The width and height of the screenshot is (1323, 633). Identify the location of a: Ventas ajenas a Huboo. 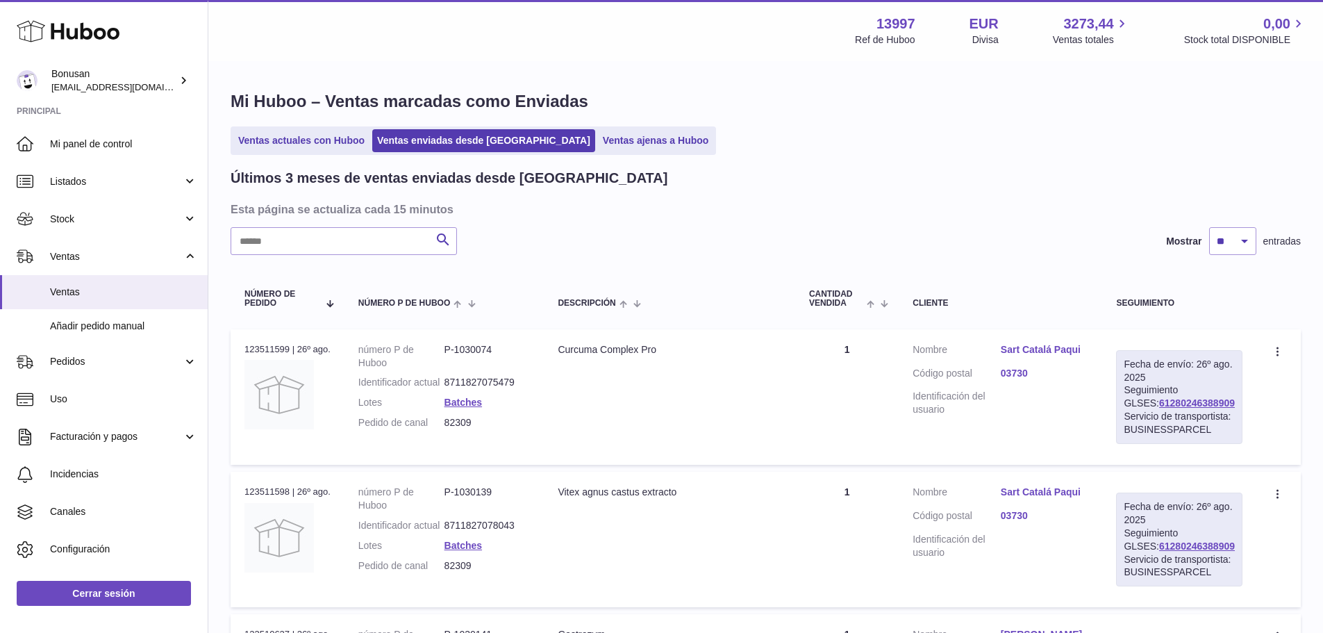
(656, 140).